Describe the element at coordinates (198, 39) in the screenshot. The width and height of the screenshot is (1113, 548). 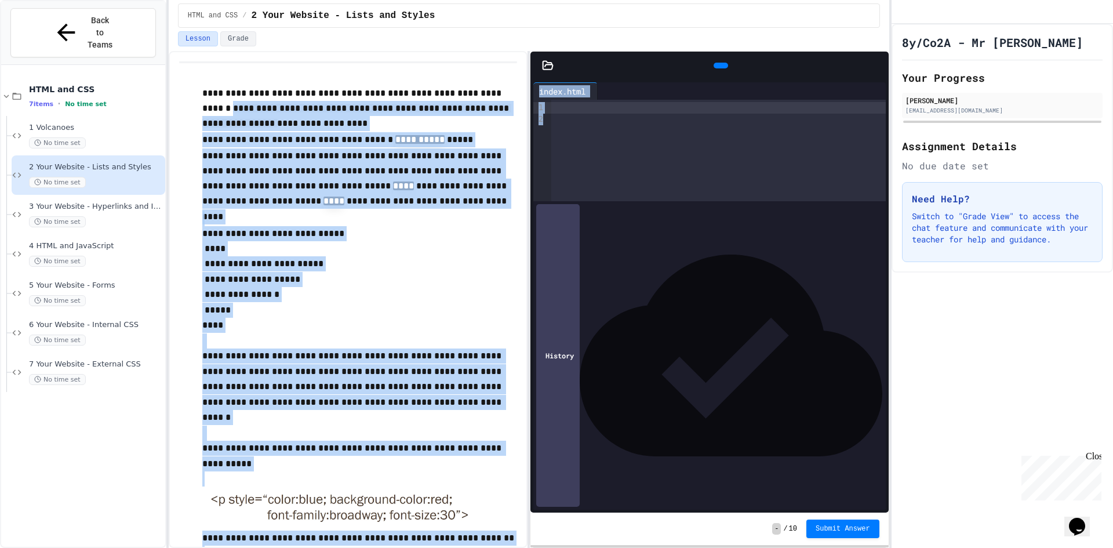
I see `button: Lesson` at that location.